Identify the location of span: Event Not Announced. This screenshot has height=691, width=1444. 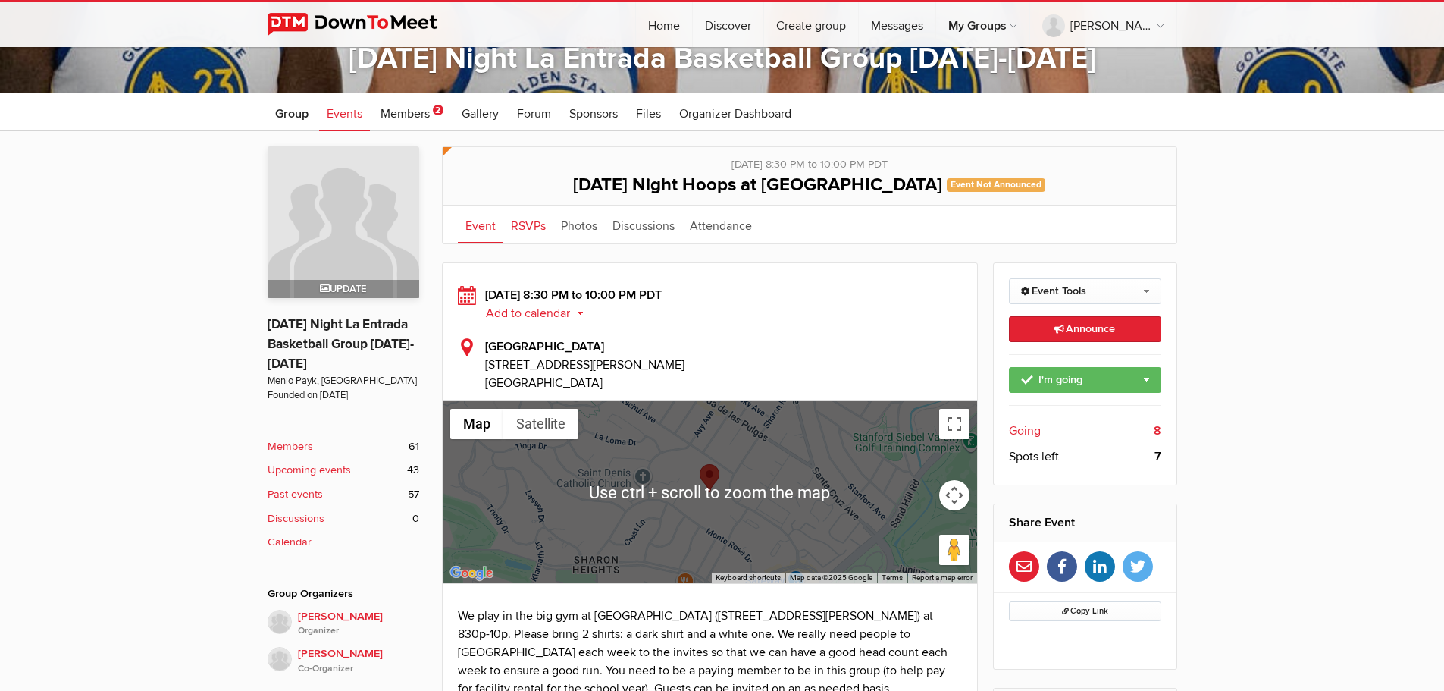
(996, 184).